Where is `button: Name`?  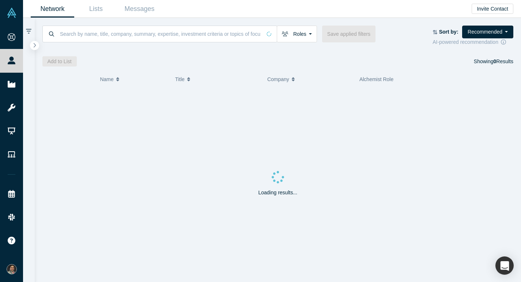 button: Name is located at coordinates (133, 79).